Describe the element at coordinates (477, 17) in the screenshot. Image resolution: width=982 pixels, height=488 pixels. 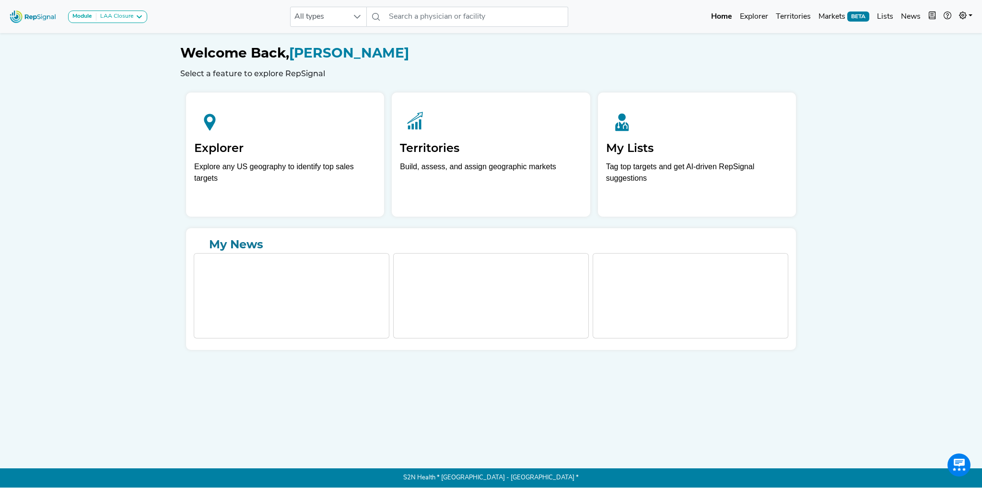
I see `input: Search a physician or facility` at that location.